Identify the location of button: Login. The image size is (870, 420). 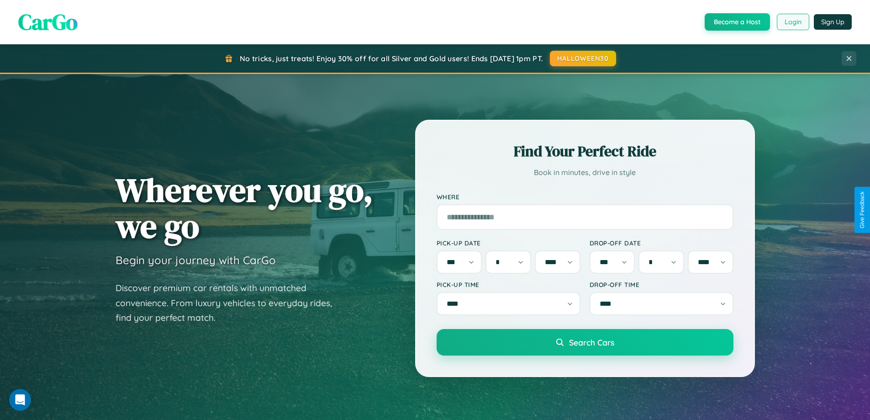
(793, 22).